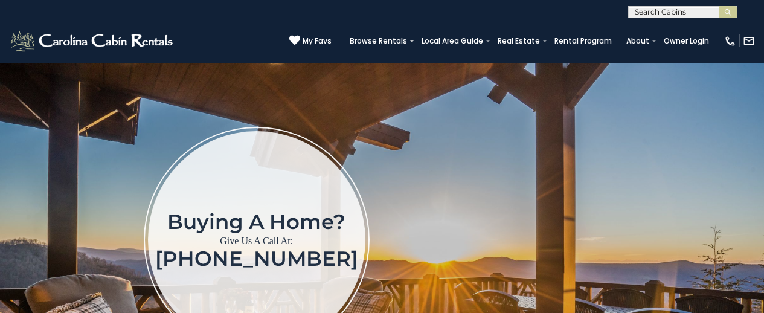 This screenshot has width=764, height=313. Describe the element at coordinates (687, 41) in the screenshot. I see `a: Owner Login` at that location.